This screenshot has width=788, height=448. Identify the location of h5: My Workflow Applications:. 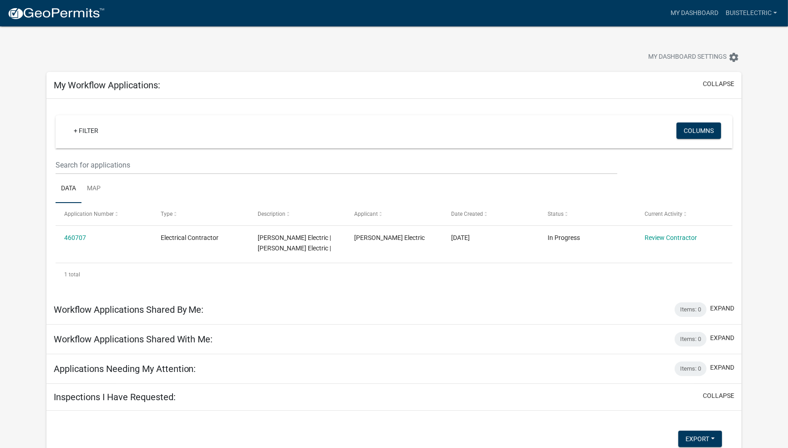
(107, 85).